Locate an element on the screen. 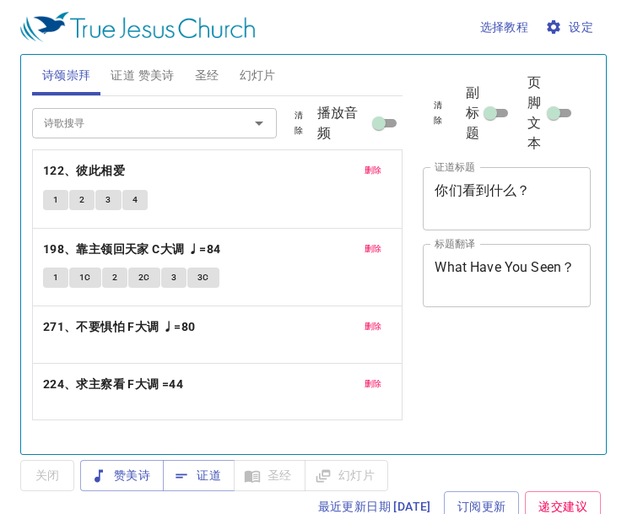 Image resolution: width=627 pixels, height=514 pixels. b: 198、靠主领回天家 C大调 ♩=84 is located at coordinates (132, 249).